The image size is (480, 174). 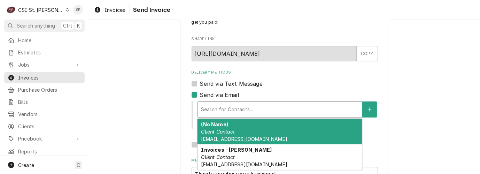 I want to click on div: SP, so click(x=78, y=10).